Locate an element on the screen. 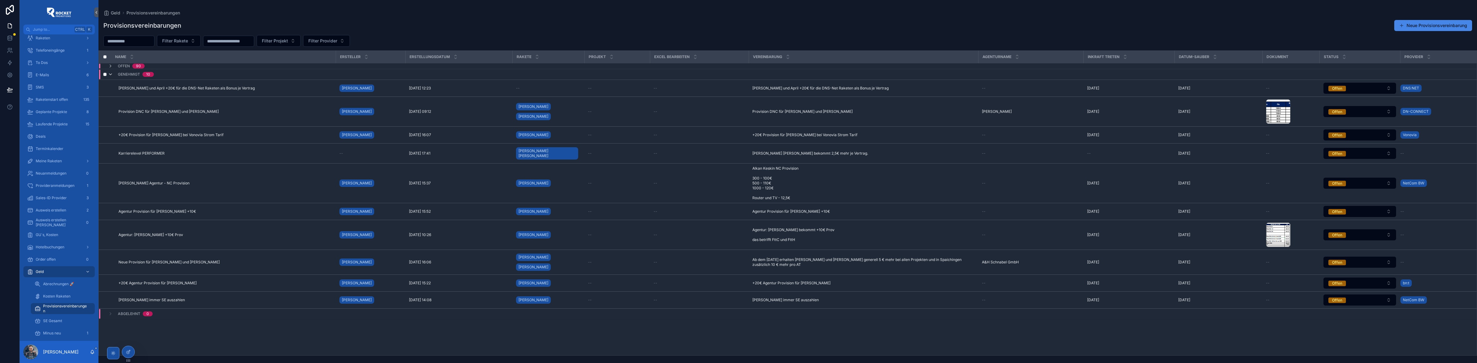 This screenshot has width=1477, height=363. span: Raketen is located at coordinates (43, 38).